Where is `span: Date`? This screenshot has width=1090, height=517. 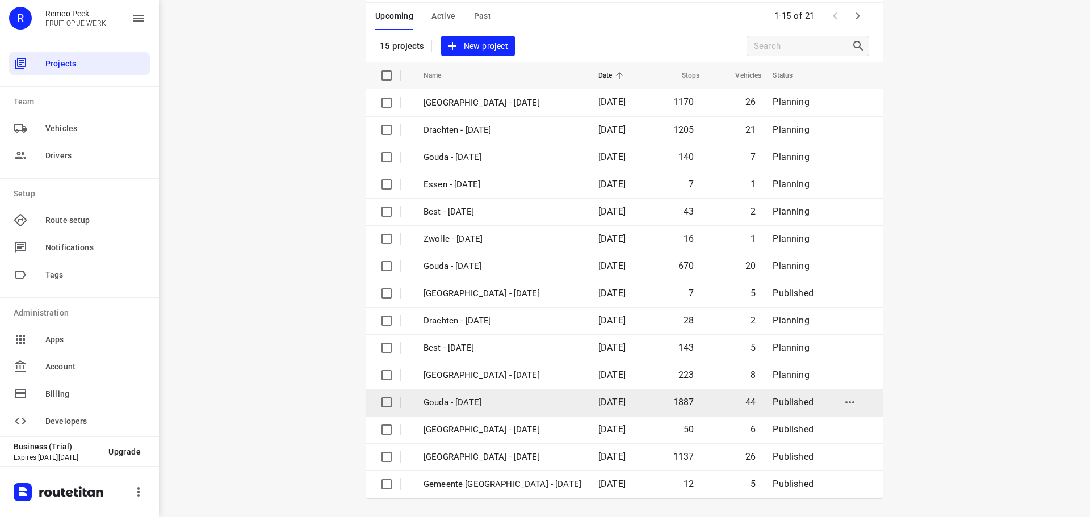 span: Date is located at coordinates (612, 75).